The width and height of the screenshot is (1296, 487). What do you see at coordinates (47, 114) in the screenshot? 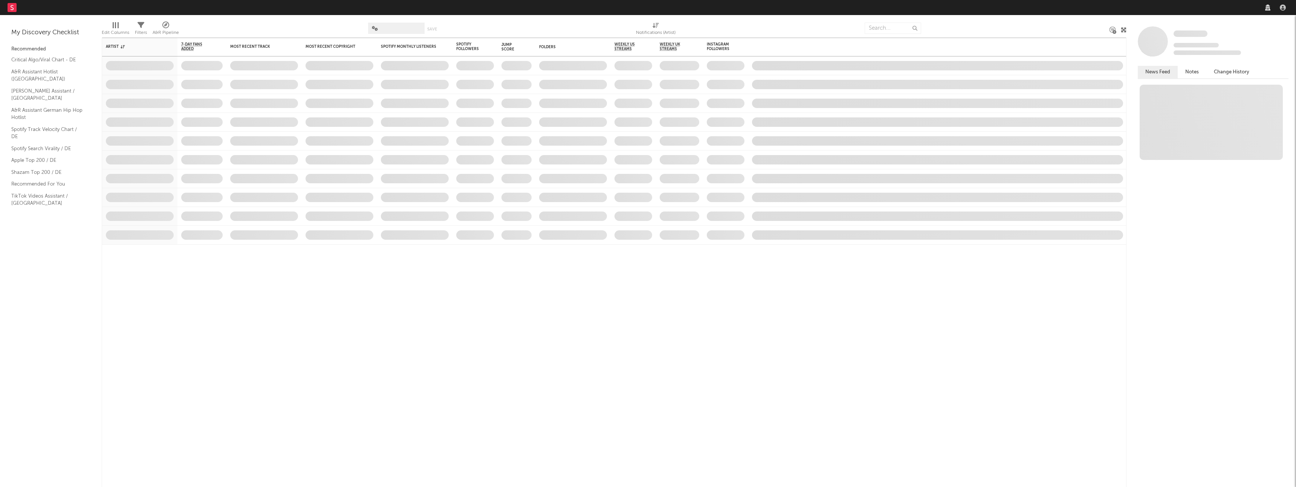
I see `a: A&R Assistant German Hip Hop Hotlist` at bounding box center [47, 114].